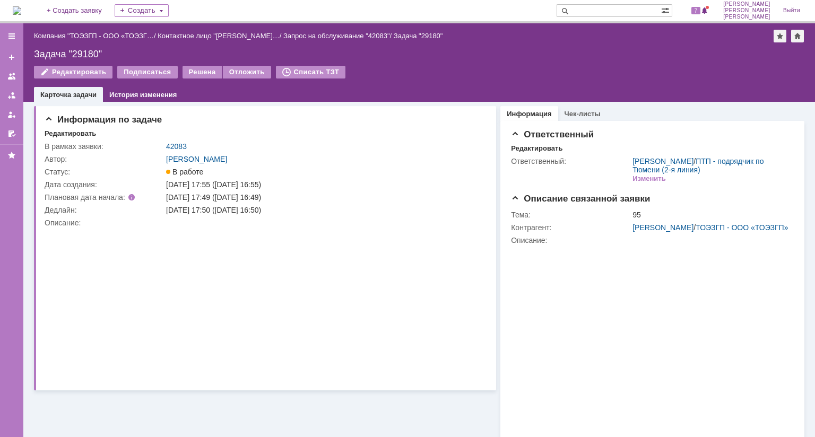 Image resolution: width=815 pixels, height=437 pixels. What do you see at coordinates (583, 114) in the screenshot?
I see `a: Чек-листы` at bounding box center [583, 114].